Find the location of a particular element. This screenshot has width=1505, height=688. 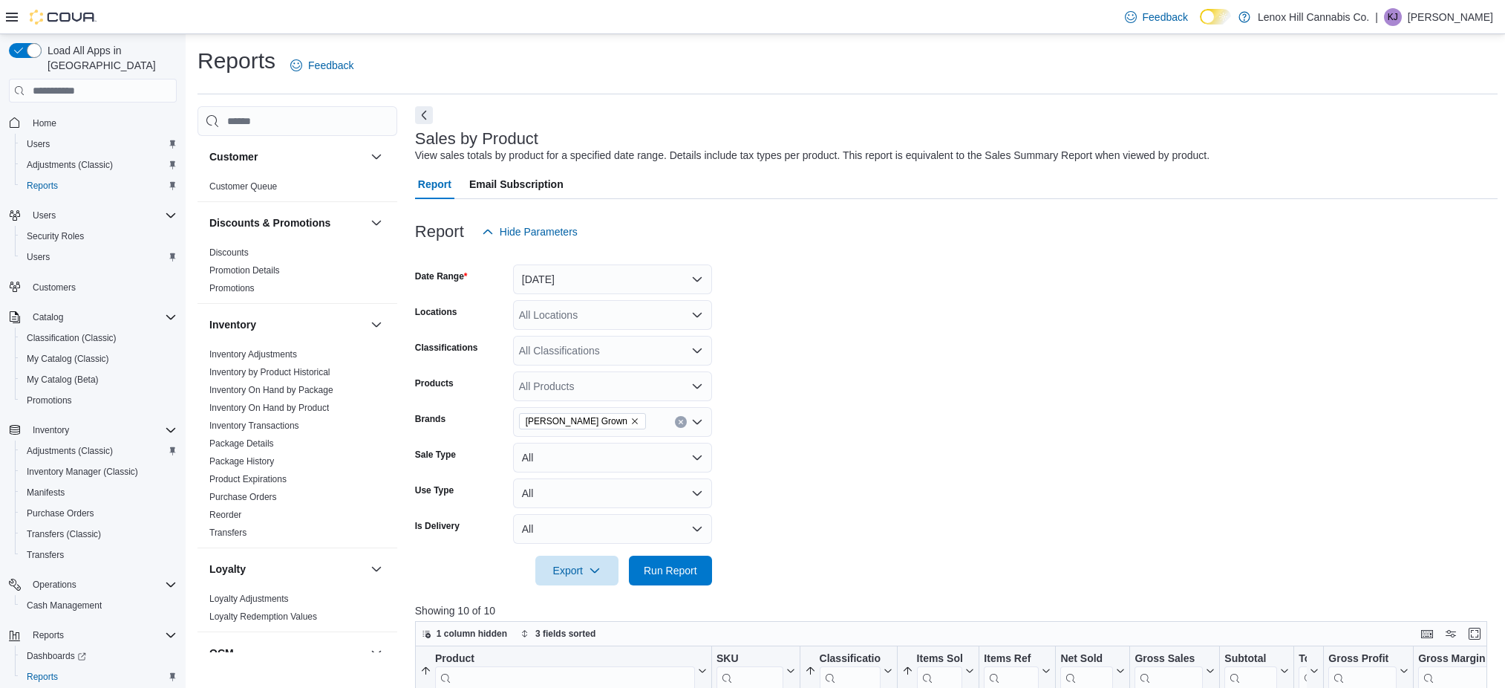

button: Transfers is located at coordinates (99, 555).